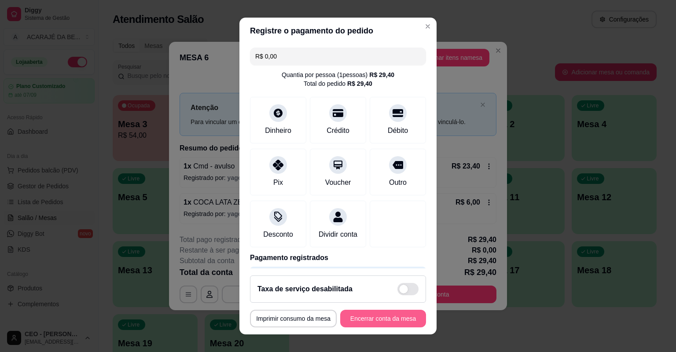 This screenshot has width=676, height=352. I want to click on div: Quantia por pessoa ( 1 pessoas), so click(338, 75).